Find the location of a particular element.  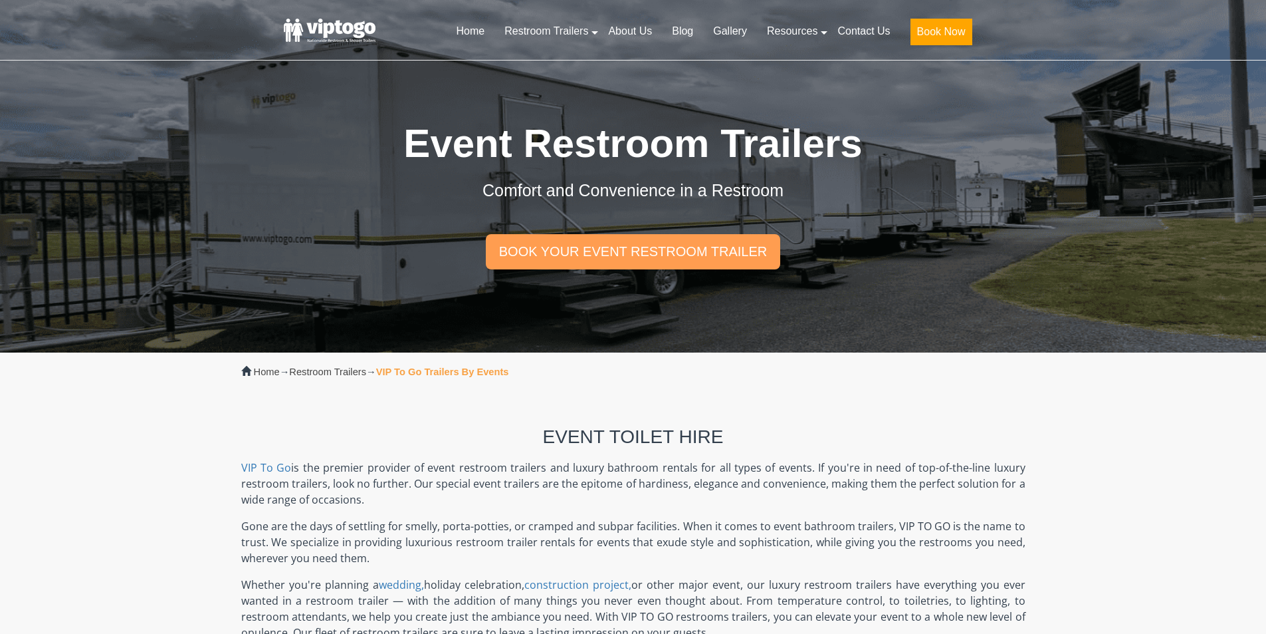

span: Comfort and Convenience in a Restroom is located at coordinates (633, 190).